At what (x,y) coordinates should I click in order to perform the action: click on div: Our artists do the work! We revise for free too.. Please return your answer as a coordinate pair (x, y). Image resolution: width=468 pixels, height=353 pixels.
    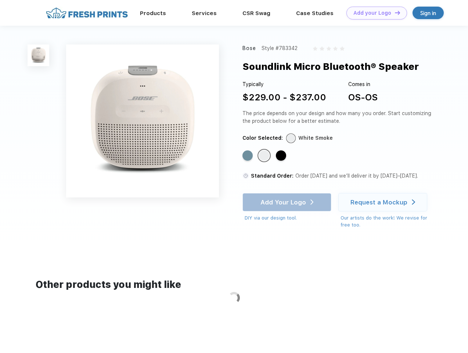
    Looking at the image, I should click on (387, 221).